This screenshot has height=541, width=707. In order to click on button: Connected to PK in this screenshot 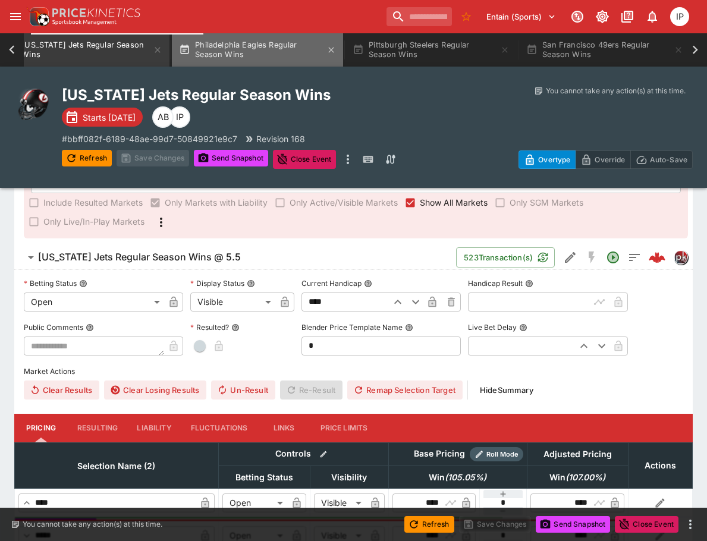, I will do `click(578, 17)`.